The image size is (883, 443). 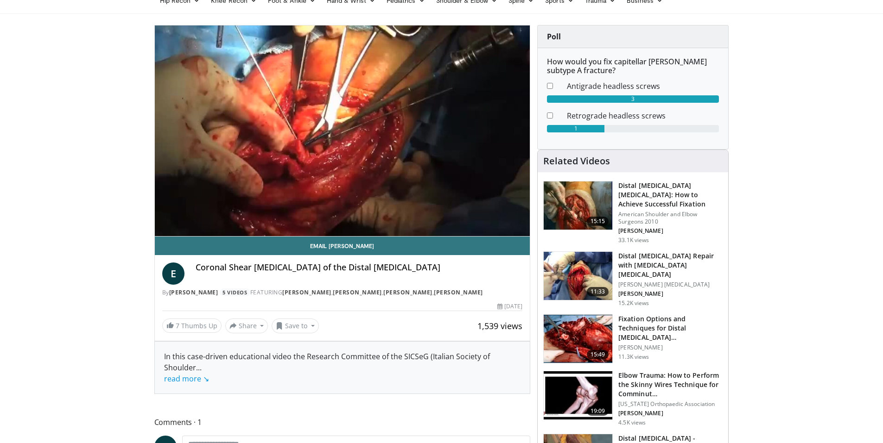 What do you see at coordinates (499, 326) in the screenshot?
I see `span: 1,539 views` at bounding box center [499, 326].